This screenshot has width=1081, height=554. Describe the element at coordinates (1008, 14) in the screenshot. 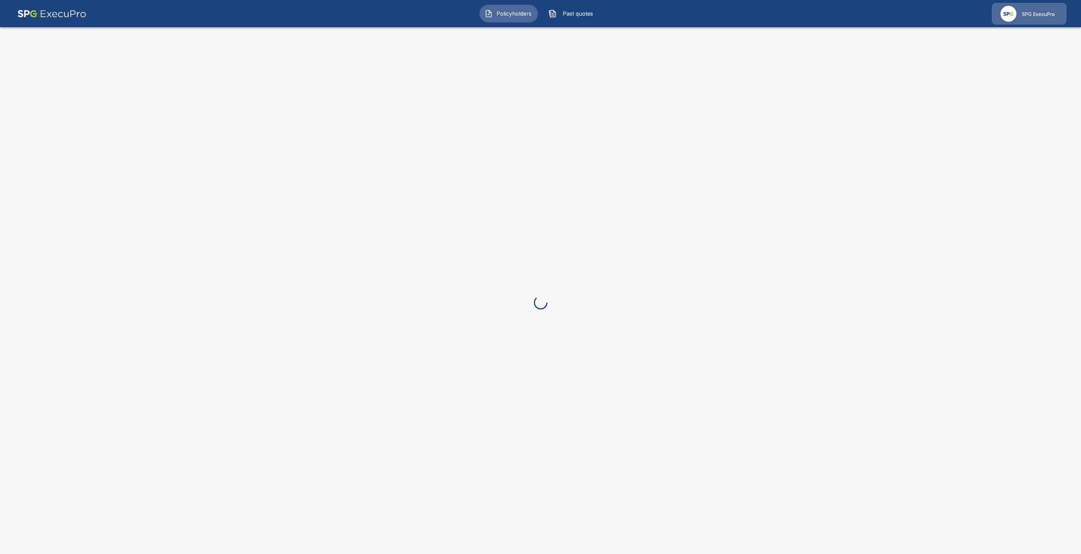

I see `img: Agency Icon` at that location.